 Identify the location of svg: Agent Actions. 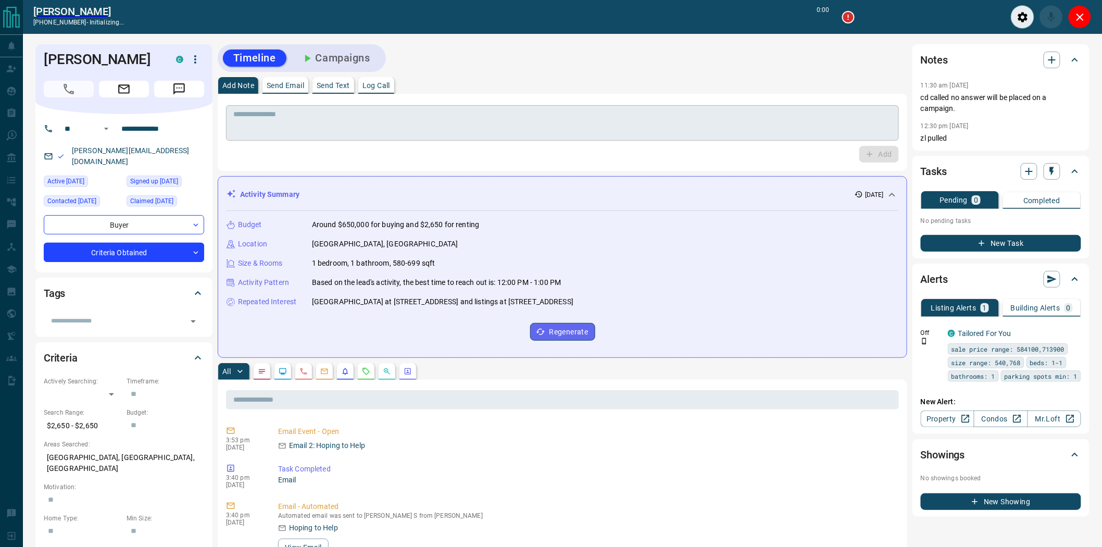
(408, 371).